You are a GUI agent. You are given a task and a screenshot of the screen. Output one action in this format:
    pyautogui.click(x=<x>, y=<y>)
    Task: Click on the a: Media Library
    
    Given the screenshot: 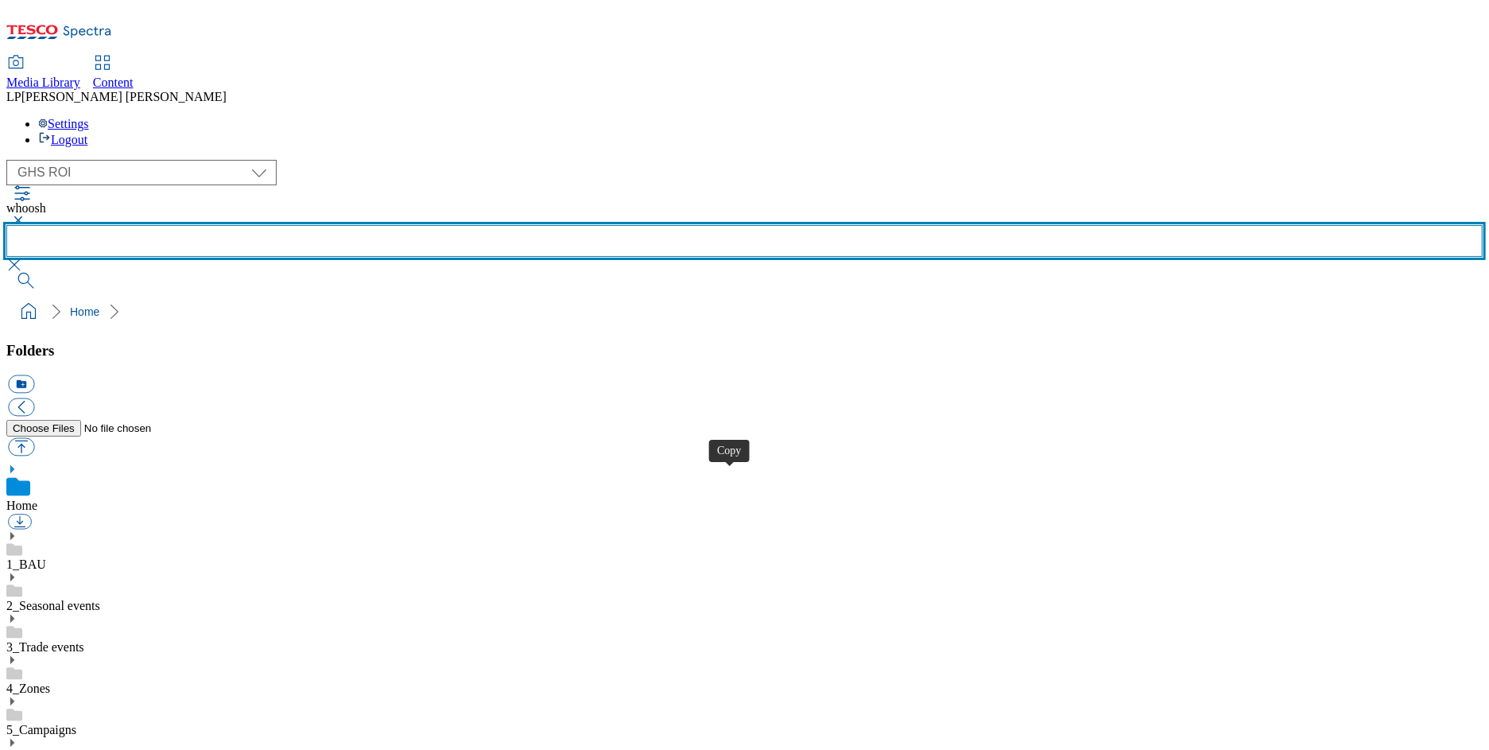 What is the action you would take?
    pyautogui.click(x=43, y=73)
    